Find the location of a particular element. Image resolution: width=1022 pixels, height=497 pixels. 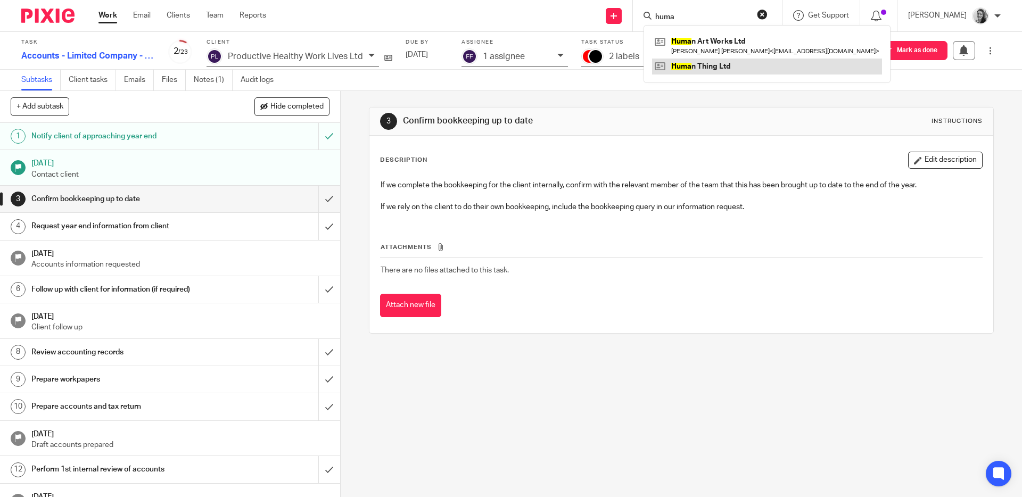

button: Edit description is located at coordinates (945, 160).